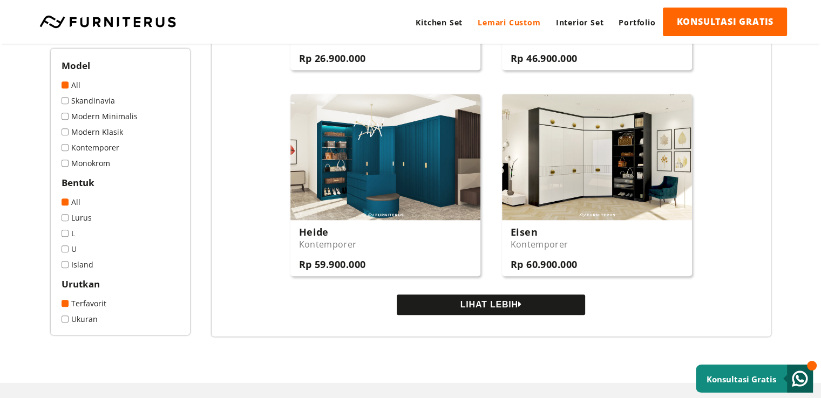 The height and width of the screenshot is (398, 821). I want to click on a: Skandinavia, so click(120, 100).